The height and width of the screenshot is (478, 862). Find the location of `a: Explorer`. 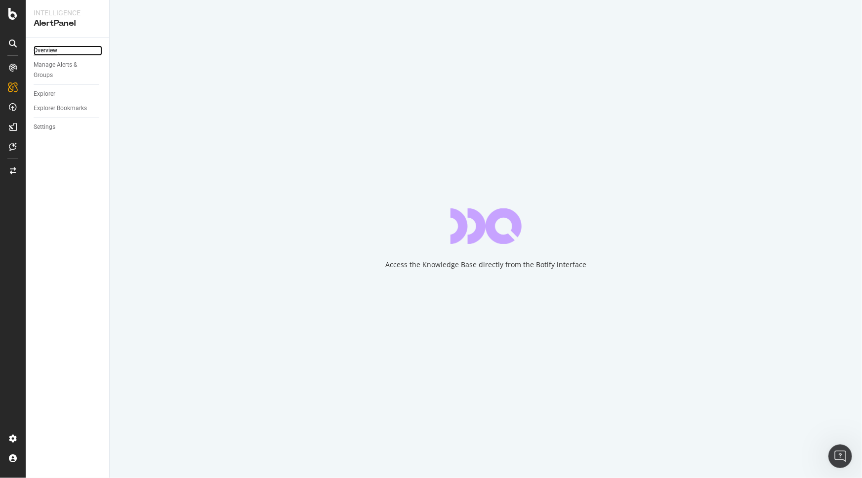

a: Explorer is located at coordinates (68, 94).